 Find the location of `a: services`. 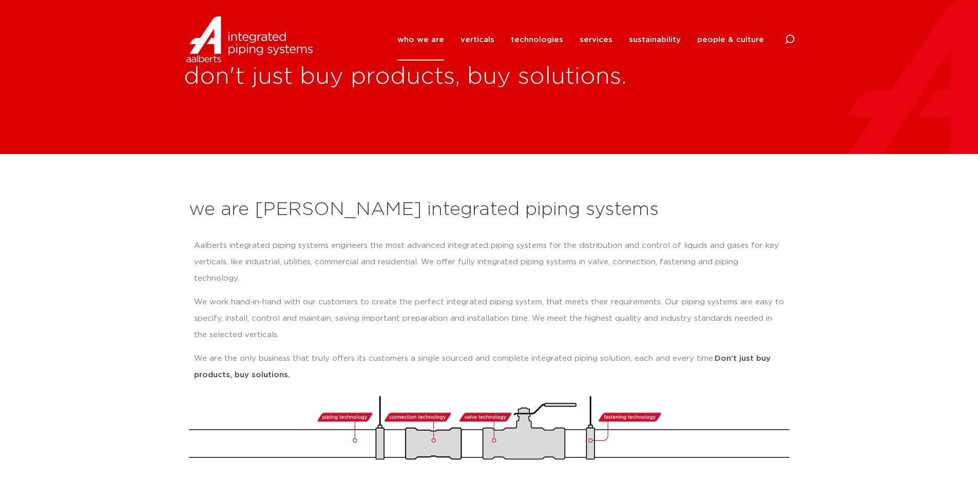

a: services is located at coordinates (596, 40).